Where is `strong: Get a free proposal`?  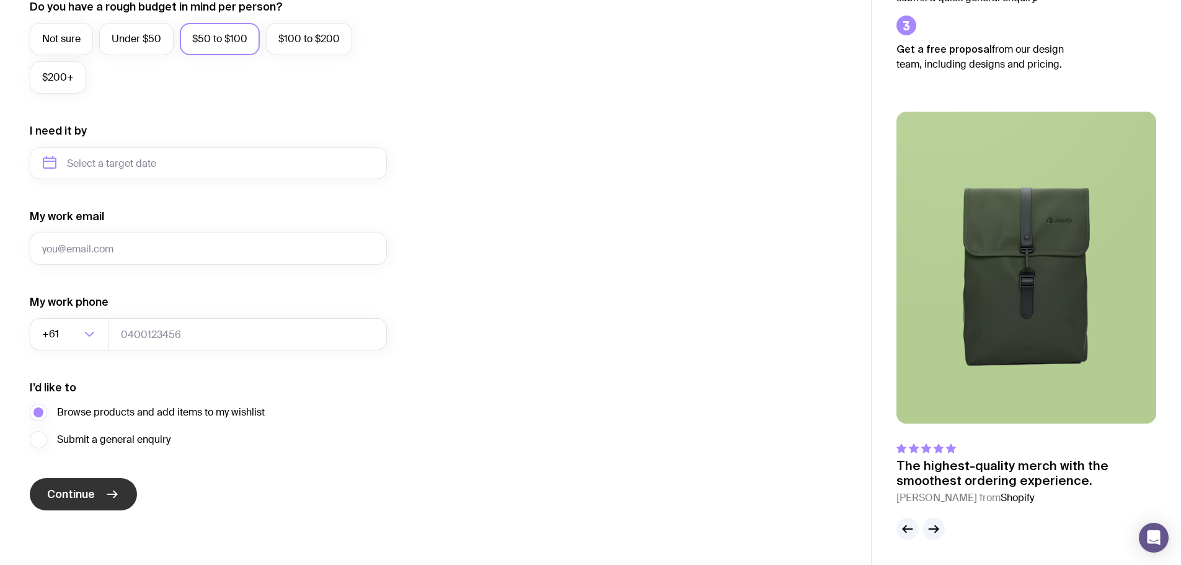
strong: Get a free proposal is located at coordinates (944, 49).